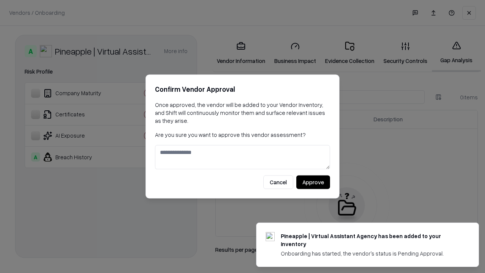 The height and width of the screenshot is (273, 485). Describe the element at coordinates (243, 89) in the screenshot. I see `h2: Confirm Vendor Approval` at that location.